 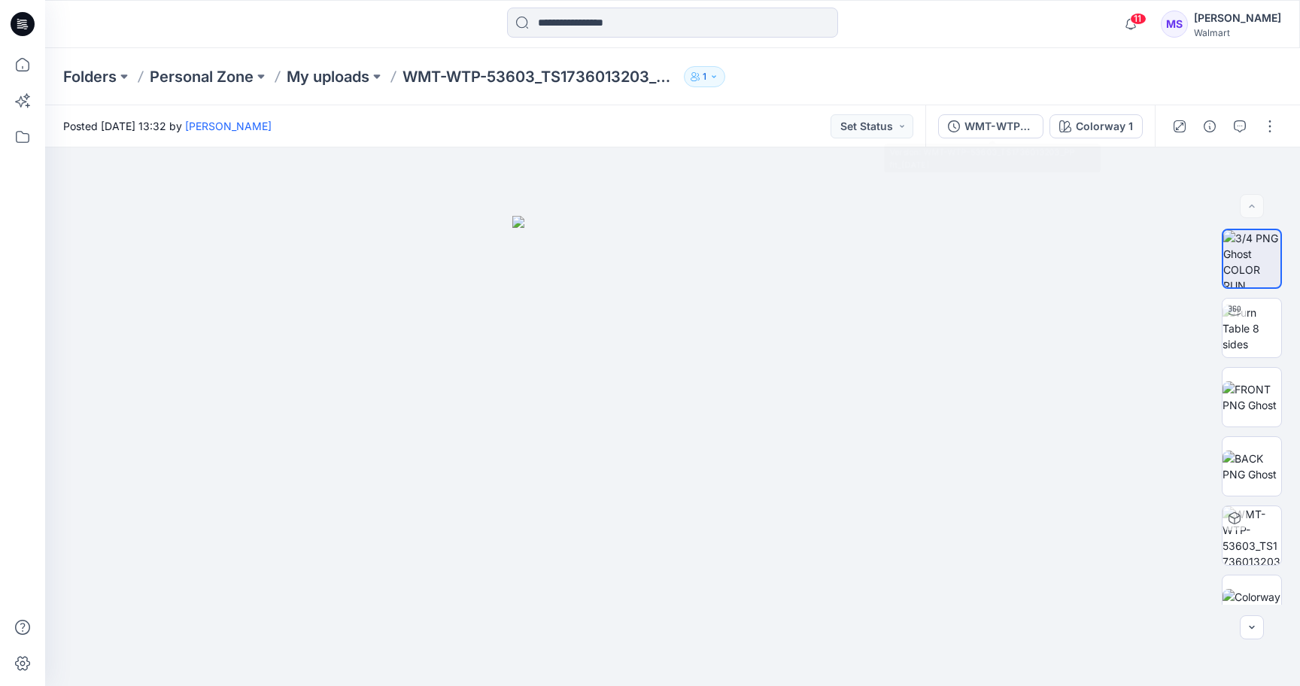 What do you see at coordinates (1174, 24) in the screenshot?
I see `div: MS` at bounding box center [1174, 24].